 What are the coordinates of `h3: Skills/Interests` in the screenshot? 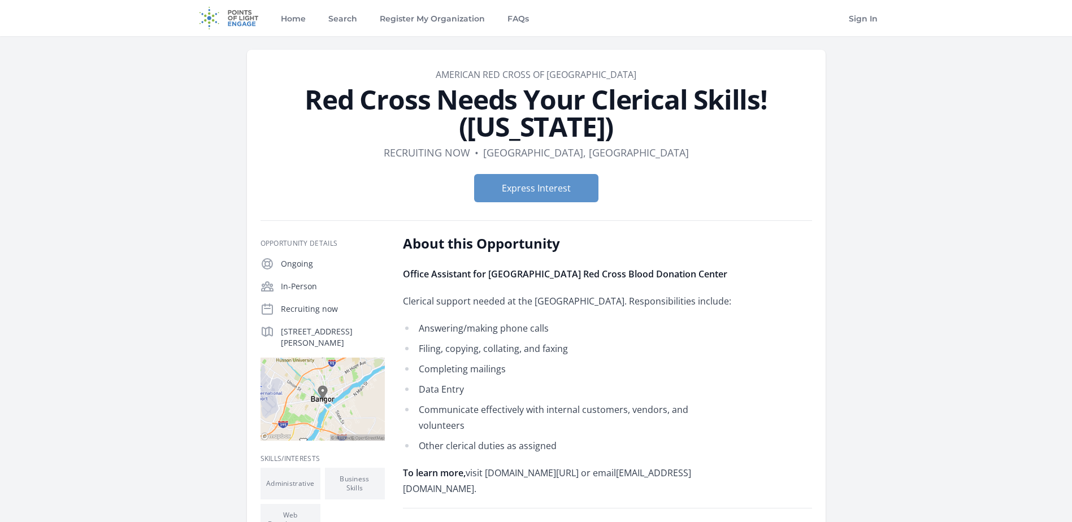 It's located at (323, 459).